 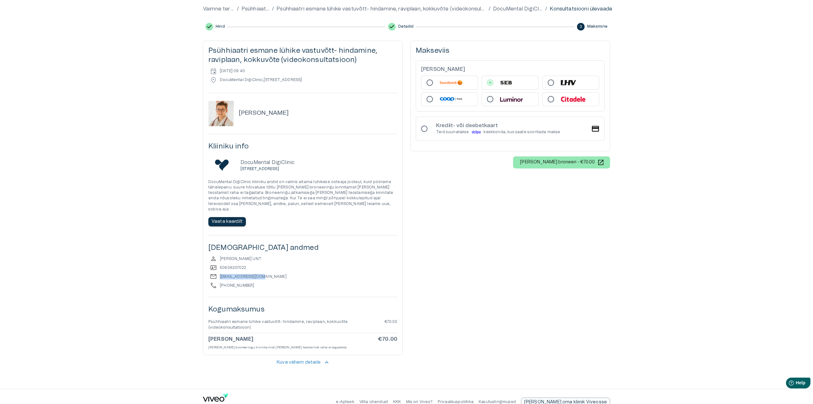 I want to click on p: €70.00, so click(x=391, y=325).